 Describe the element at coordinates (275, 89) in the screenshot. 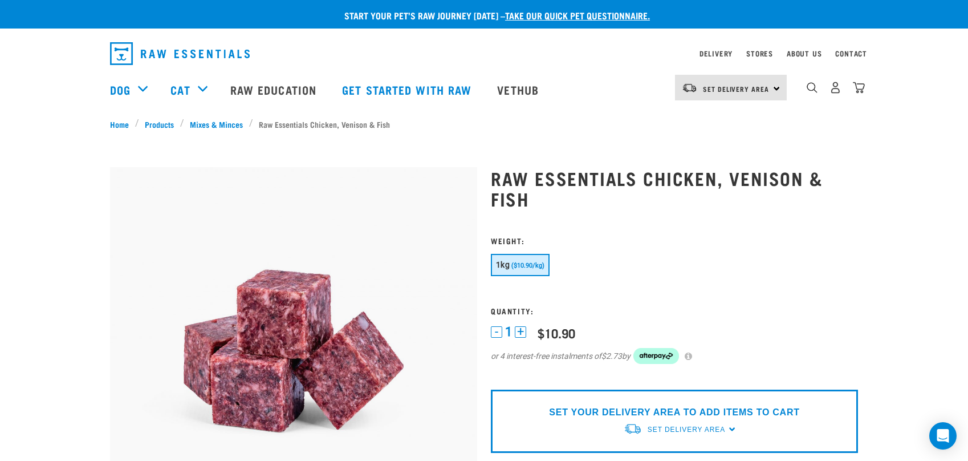

I see `a: Raw Education` at that location.